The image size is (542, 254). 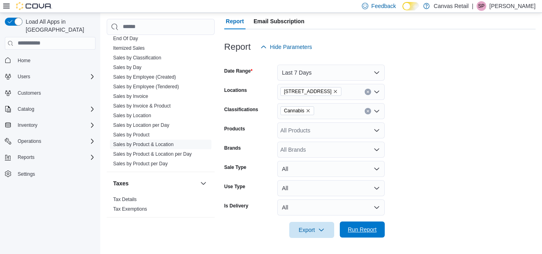 What do you see at coordinates (50, 173) in the screenshot?
I see `button: Settings` at bounding box center [50, 173].